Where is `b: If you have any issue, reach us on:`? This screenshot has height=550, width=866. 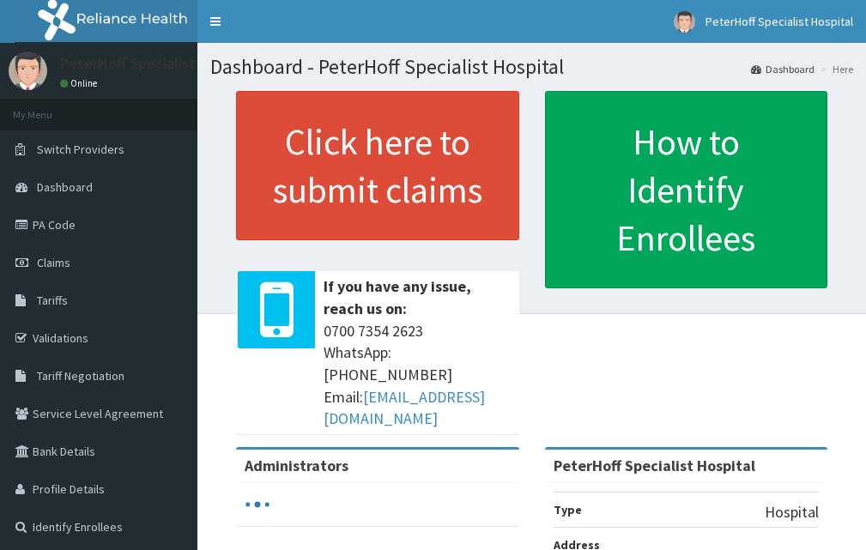 b: If you have any issue, reach us on: is located at coordinates (398, 297).